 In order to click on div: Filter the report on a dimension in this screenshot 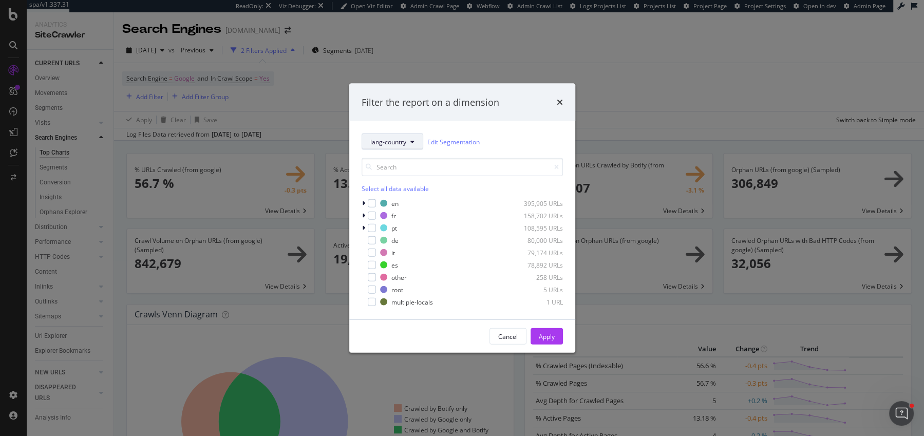, I will do `click(430, 102)`.